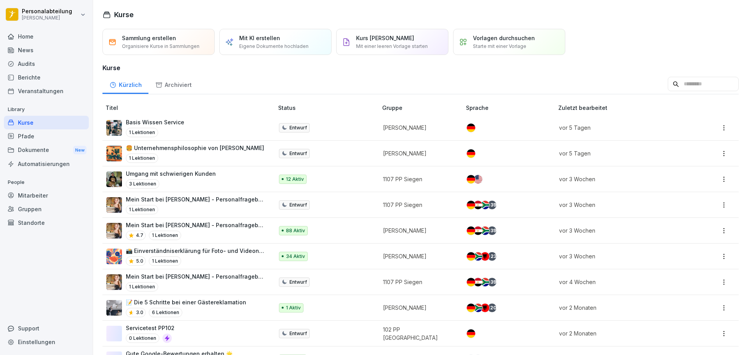 Image resolution: width=748 pixels, height=355 pixels. Describe the element at coordinates (161, 46) in the screenshot. I see `p: Organisiere Kurse in Sammlungen` at that location.